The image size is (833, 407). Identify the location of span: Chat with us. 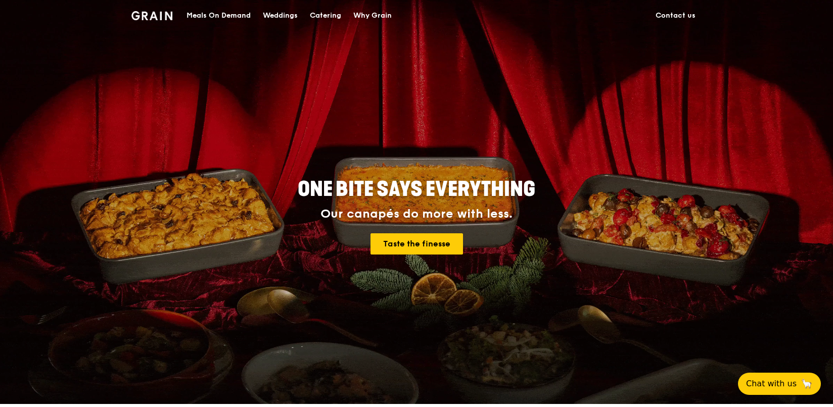
(771, 384).